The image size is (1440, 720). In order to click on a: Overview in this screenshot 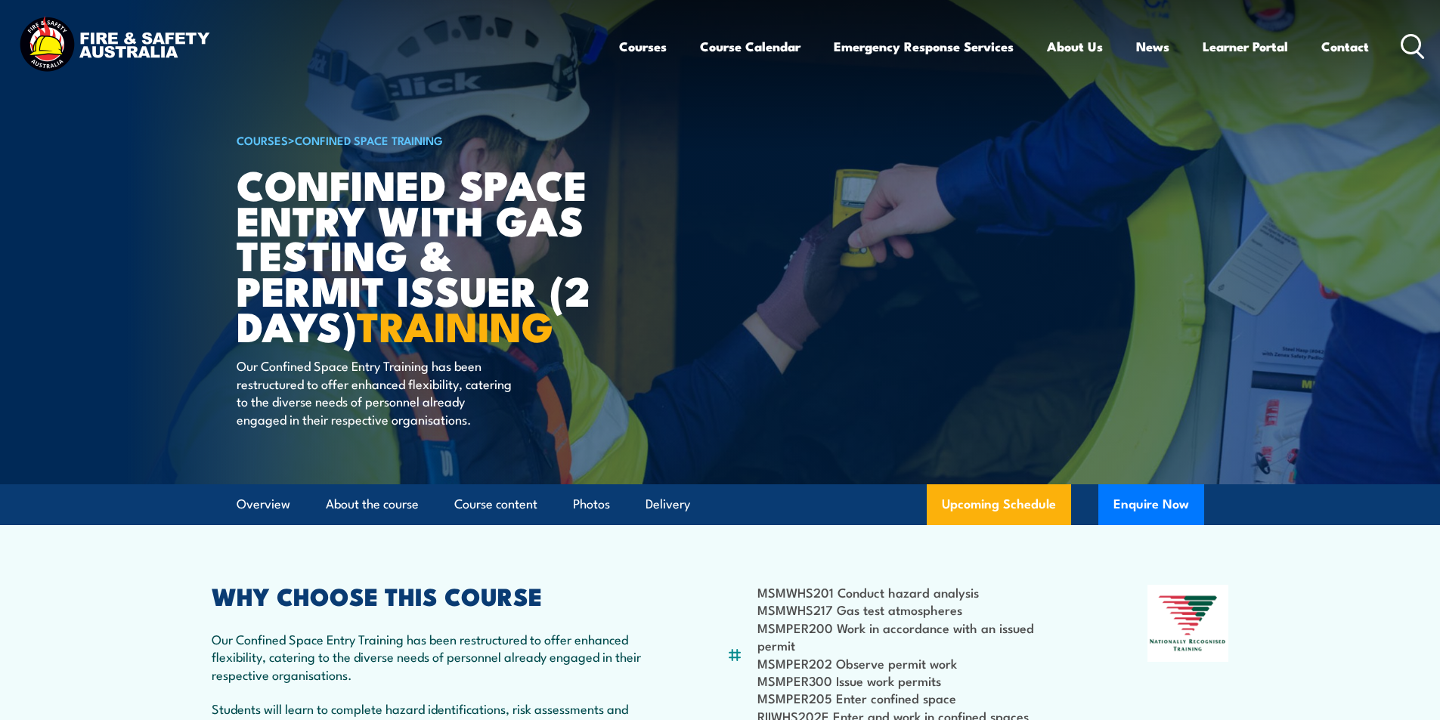, I will do `click(263, 504)`.